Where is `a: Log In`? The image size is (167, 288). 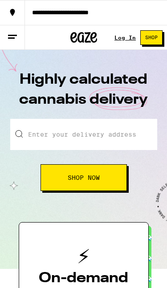
a: Log In is located at coordinates (125, 37).